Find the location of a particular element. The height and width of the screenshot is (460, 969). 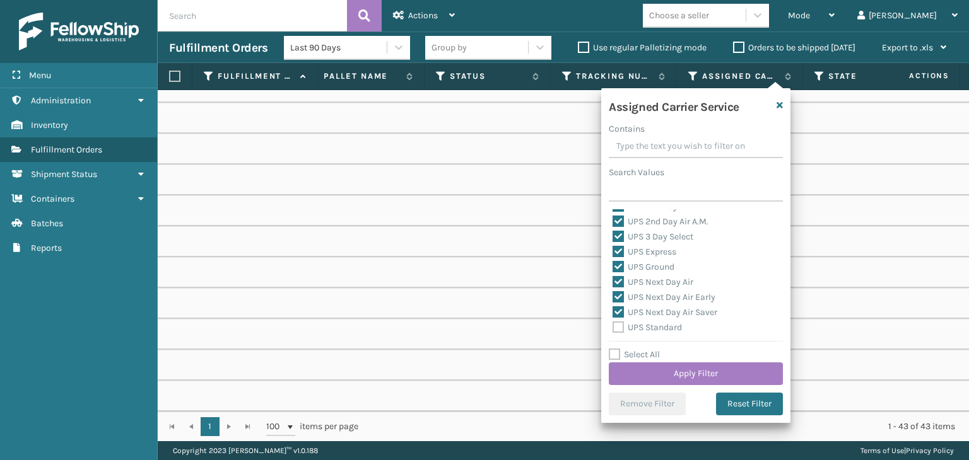

div: Choose a seller is located at coordinates (679, 15).